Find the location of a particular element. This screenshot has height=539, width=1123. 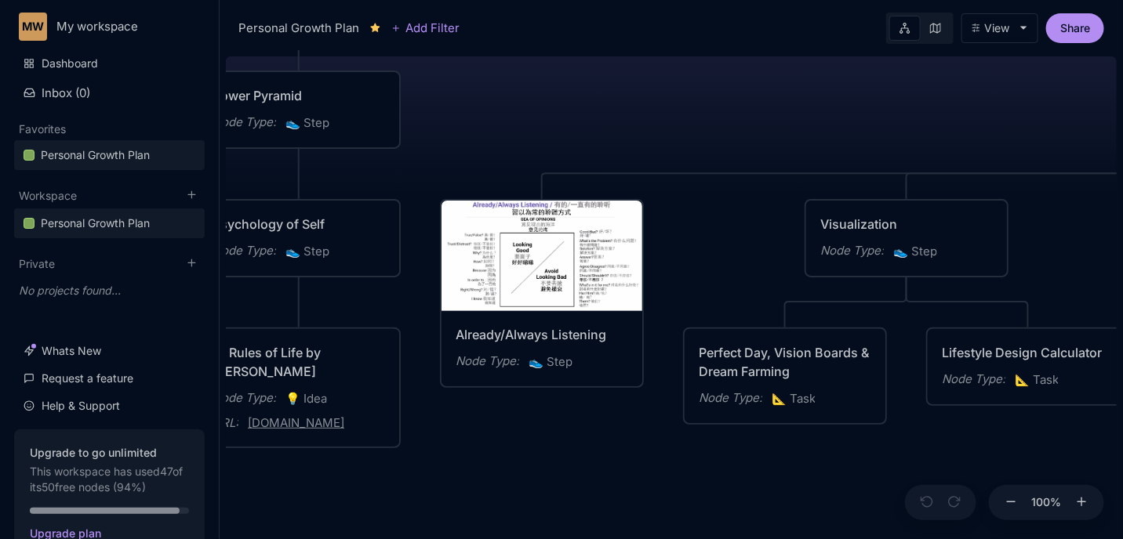

span: Idea is located at coordinates (306, 399).